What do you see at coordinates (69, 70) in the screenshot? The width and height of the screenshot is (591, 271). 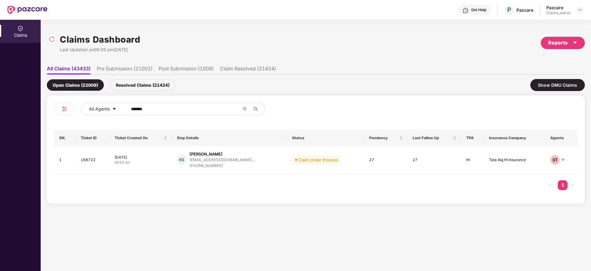 I see `li: All Claims (43433)` at bounding box center [69, 70].